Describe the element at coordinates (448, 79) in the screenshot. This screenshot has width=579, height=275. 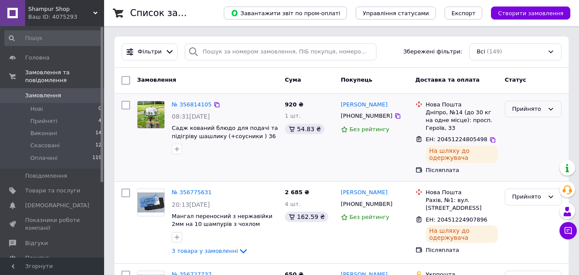
I see `span: Доставка та оплата` at that location.